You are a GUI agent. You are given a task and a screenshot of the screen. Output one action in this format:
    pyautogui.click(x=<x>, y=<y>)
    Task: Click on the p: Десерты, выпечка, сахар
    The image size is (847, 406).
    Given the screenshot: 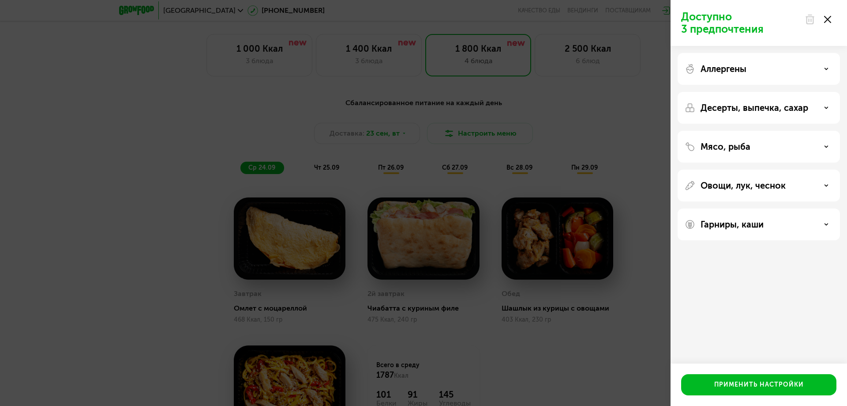 What is the action you would take?
    pyautogui.click(x=755, y=108)
    